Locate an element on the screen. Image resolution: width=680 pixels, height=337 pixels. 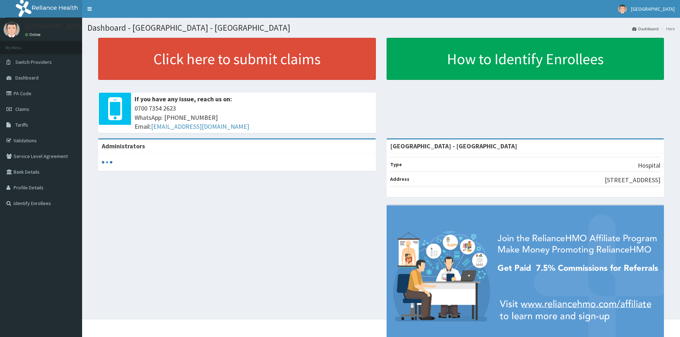
b: Address is located at coordinates (400, 179).